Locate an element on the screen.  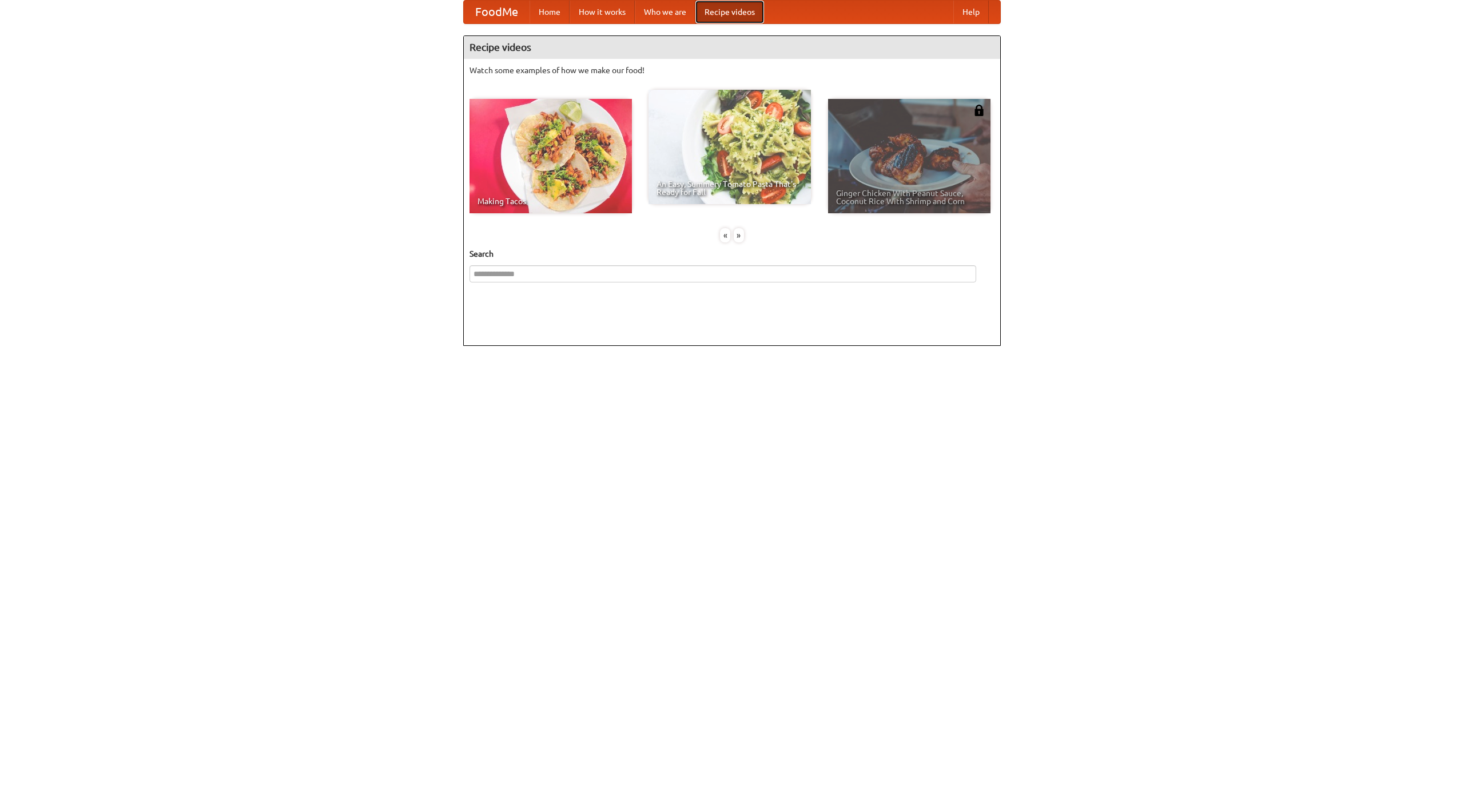
a: Who we are is located at coordinates (665, 12).